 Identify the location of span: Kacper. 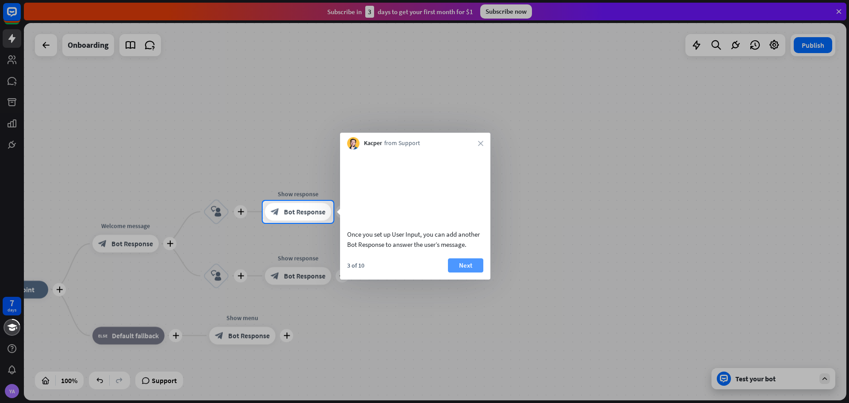
(373, 143).